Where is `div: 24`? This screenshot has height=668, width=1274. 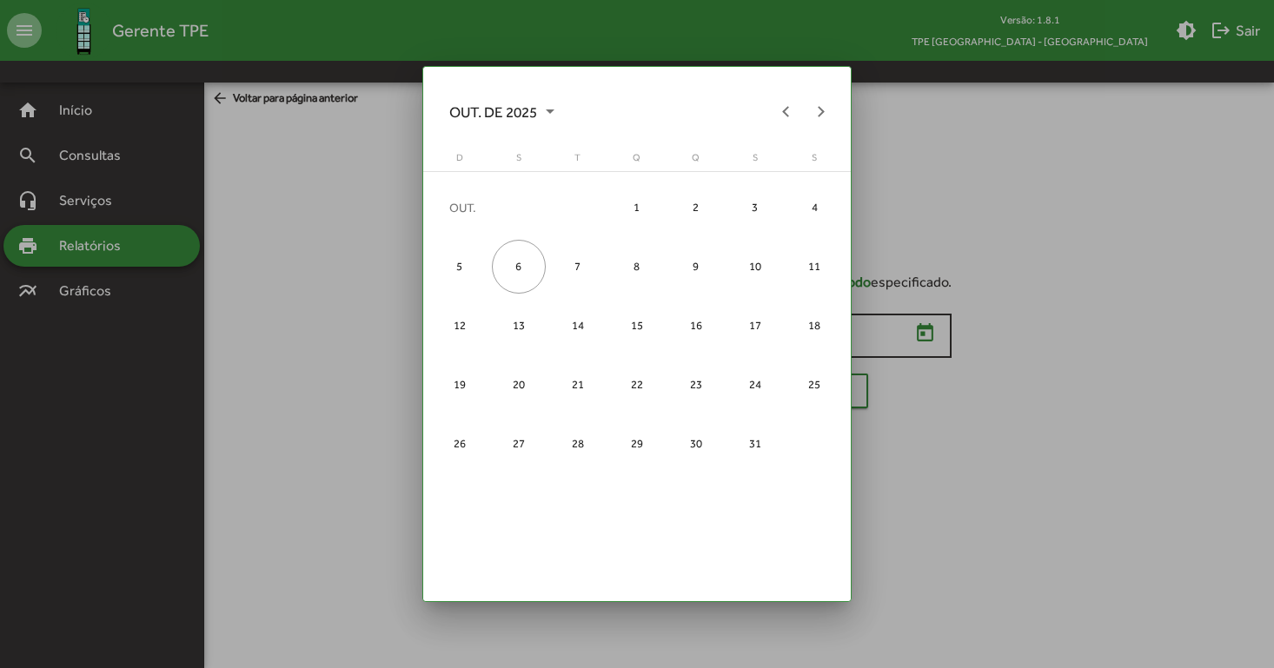 div: 24 is located at coordinates (755, 384).